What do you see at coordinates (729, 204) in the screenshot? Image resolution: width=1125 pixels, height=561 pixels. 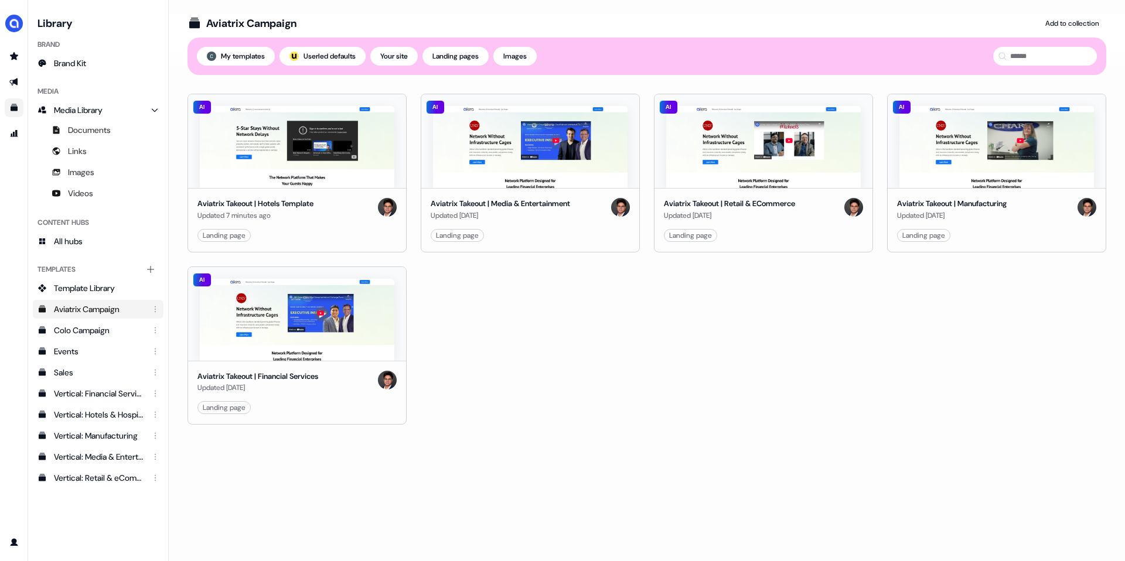 I see `div: Aviatrix Takeout | Retail & ECommerce` at bounding box center [729, 204].